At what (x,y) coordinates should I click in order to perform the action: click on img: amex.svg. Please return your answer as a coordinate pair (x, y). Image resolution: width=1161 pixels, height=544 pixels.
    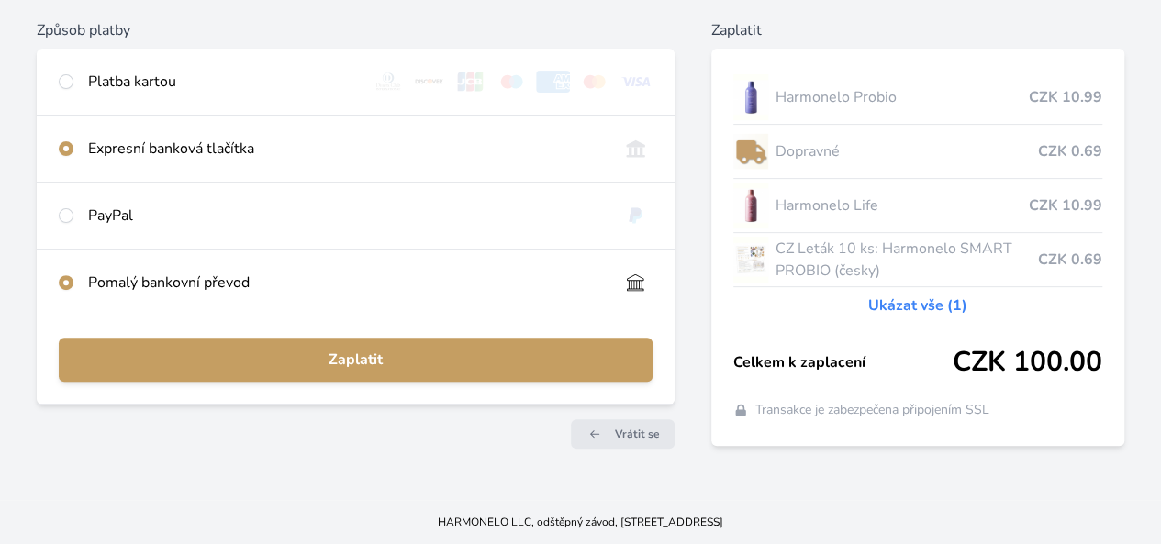
    Looking at the image, I should click on (552, 82).